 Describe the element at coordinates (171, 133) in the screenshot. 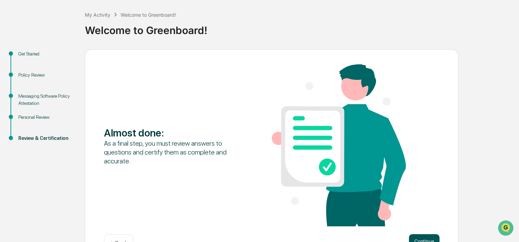

I see `div: Almost done :` at that location.